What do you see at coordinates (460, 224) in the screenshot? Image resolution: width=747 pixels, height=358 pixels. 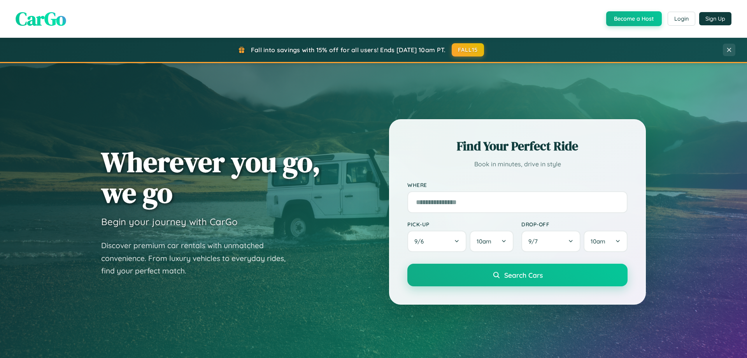 I see `label: Pick-up` at bounding box center [460, 224].